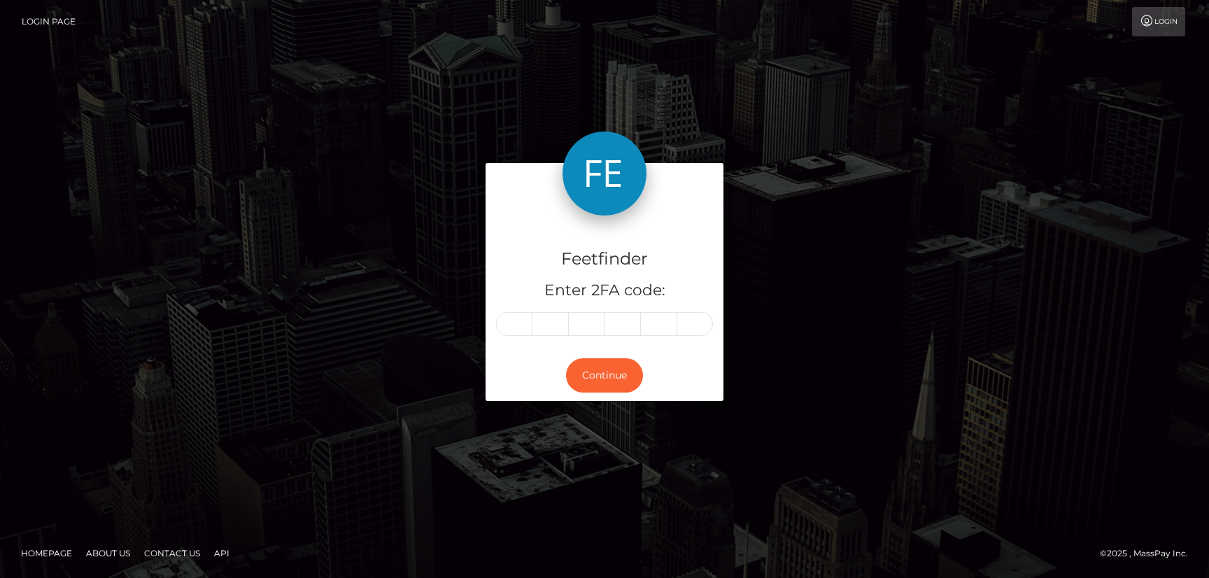  I want to click on div: © 2025 , MassPay Inc., so click(1148, 553).